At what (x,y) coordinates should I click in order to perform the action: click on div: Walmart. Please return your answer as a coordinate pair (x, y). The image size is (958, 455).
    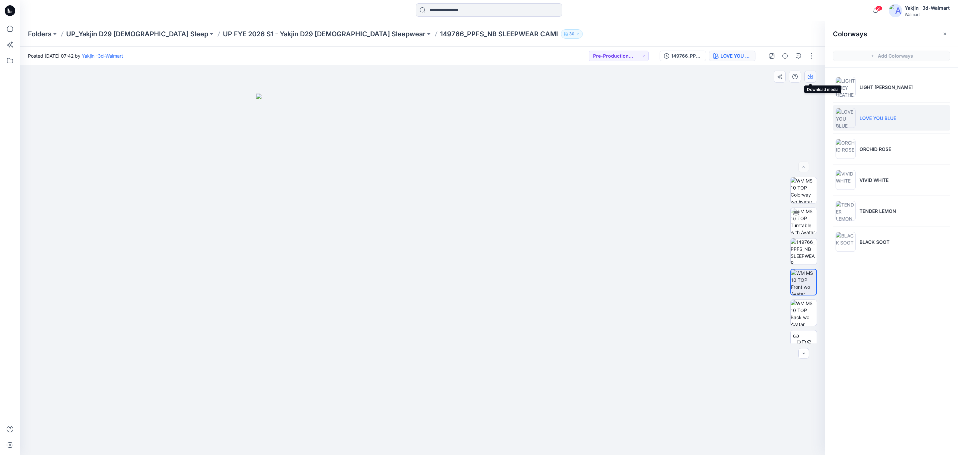
    Looking at the image, I should click on (927, 14).